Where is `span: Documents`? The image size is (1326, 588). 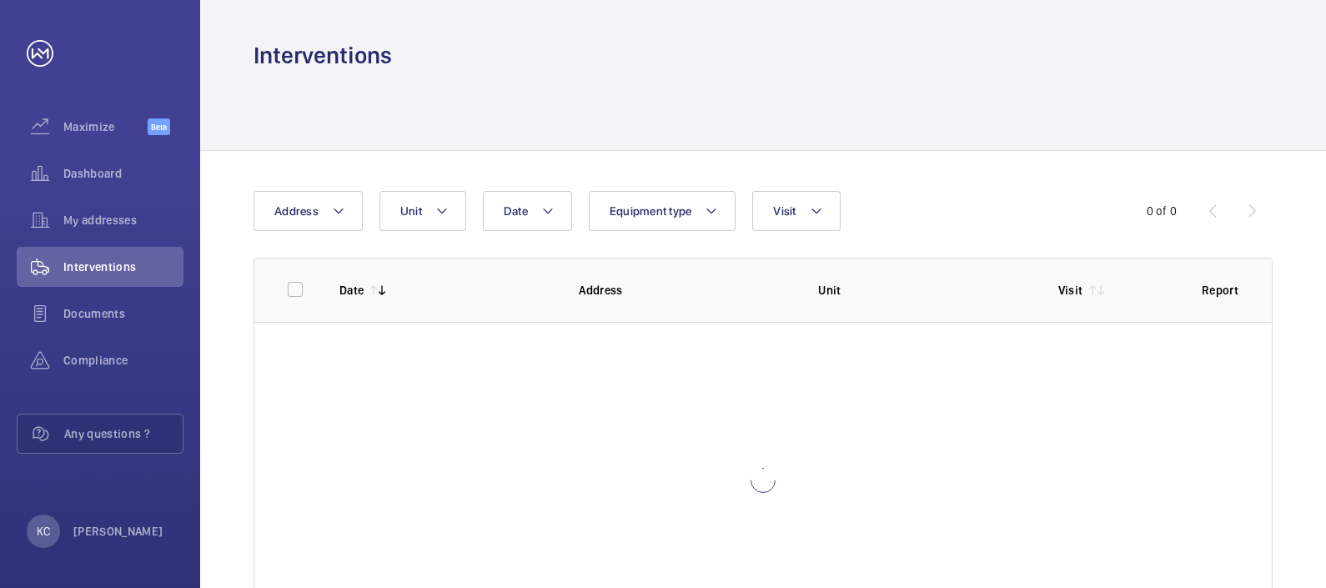
span: Documents is located at coordinates (123, 314).